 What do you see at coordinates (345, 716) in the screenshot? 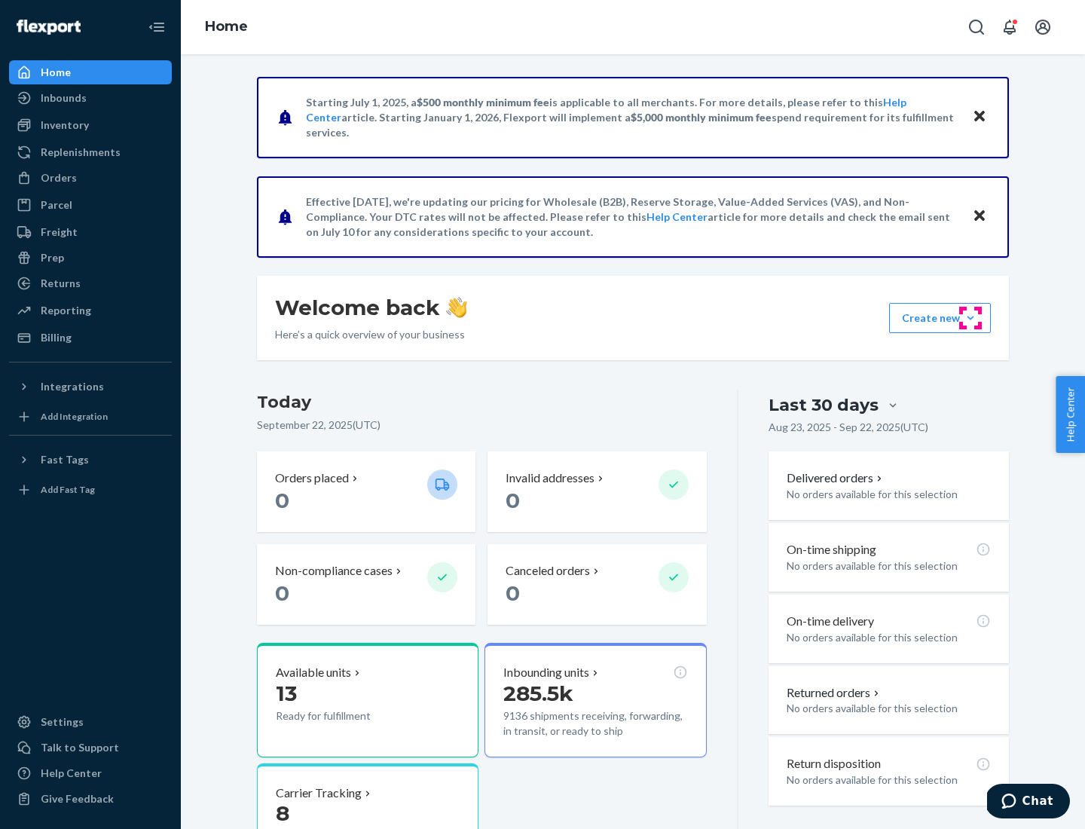
I see `p: Ready for fulfillment` at bounding box center [345, 716].